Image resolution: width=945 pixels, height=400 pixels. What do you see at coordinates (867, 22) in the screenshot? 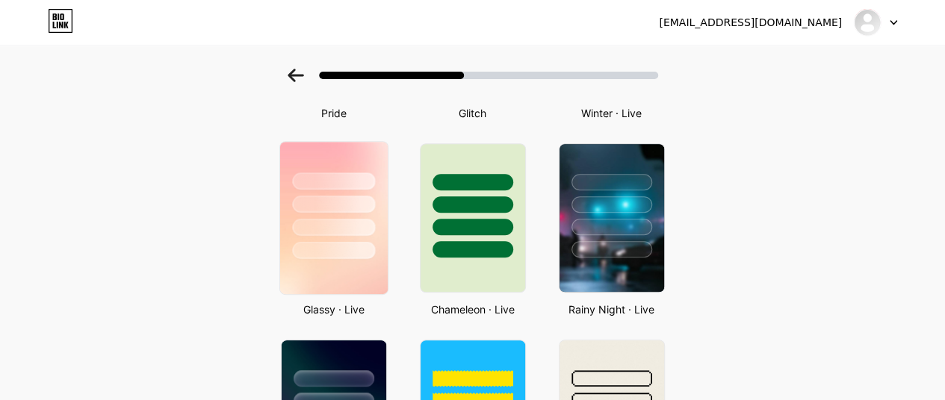
I see `img: alhudaupmofficial` at bounding box center [867, 22].